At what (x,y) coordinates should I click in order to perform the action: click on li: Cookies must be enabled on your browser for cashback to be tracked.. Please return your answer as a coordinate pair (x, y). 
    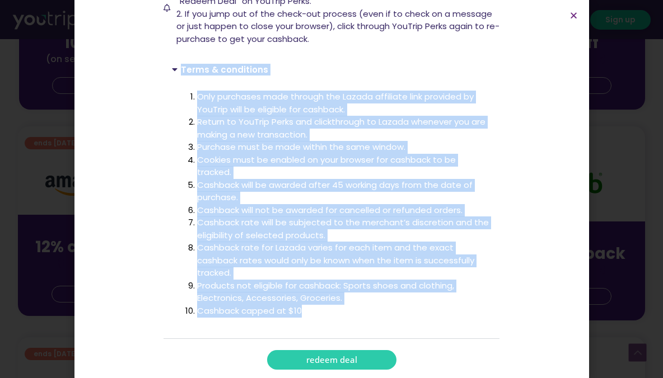
    Looking at the image, I should click on (344, 166).